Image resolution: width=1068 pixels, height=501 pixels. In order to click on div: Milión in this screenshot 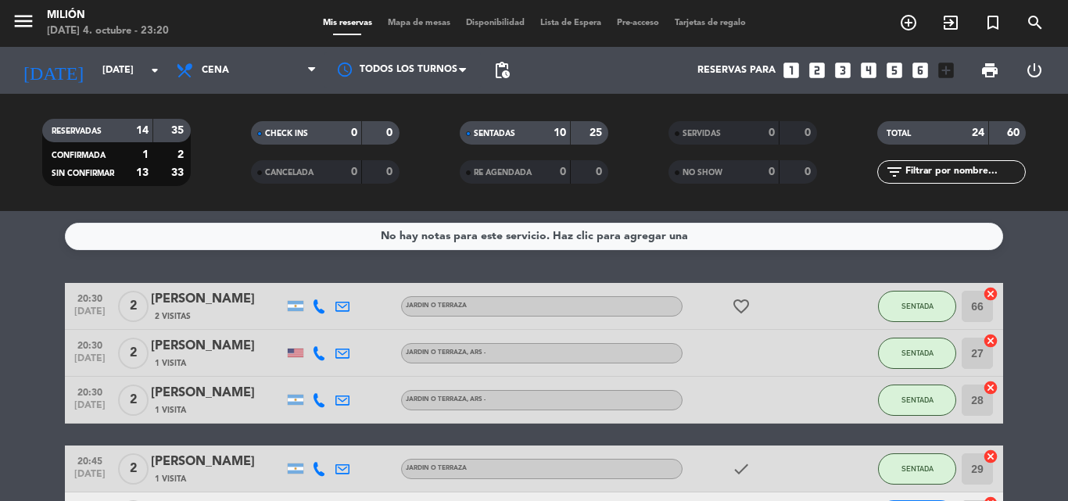, I will do `click(108, 16)`.